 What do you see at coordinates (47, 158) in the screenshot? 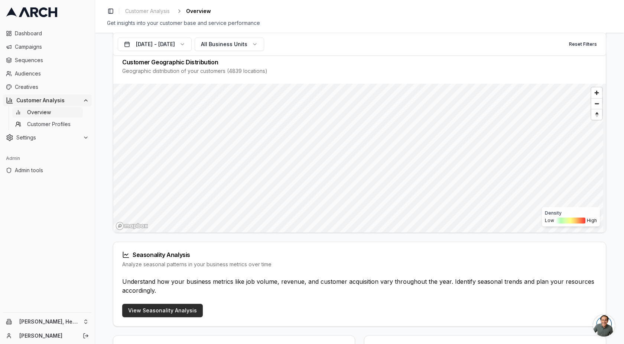
I see `div: Admin` at bounding box center [47, 158].